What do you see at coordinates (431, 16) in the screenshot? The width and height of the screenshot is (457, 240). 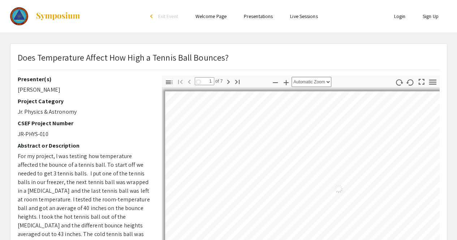 I see `a: Sign Up` at bounding box center [431, 16].